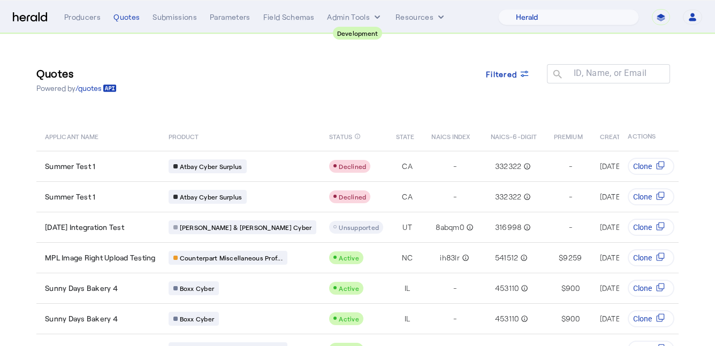 This screenshot has height=346, width=715. What do you see at coordinates (357, 33) in the screenshot?
I see `div: Development` at bounding box center [357, 33].